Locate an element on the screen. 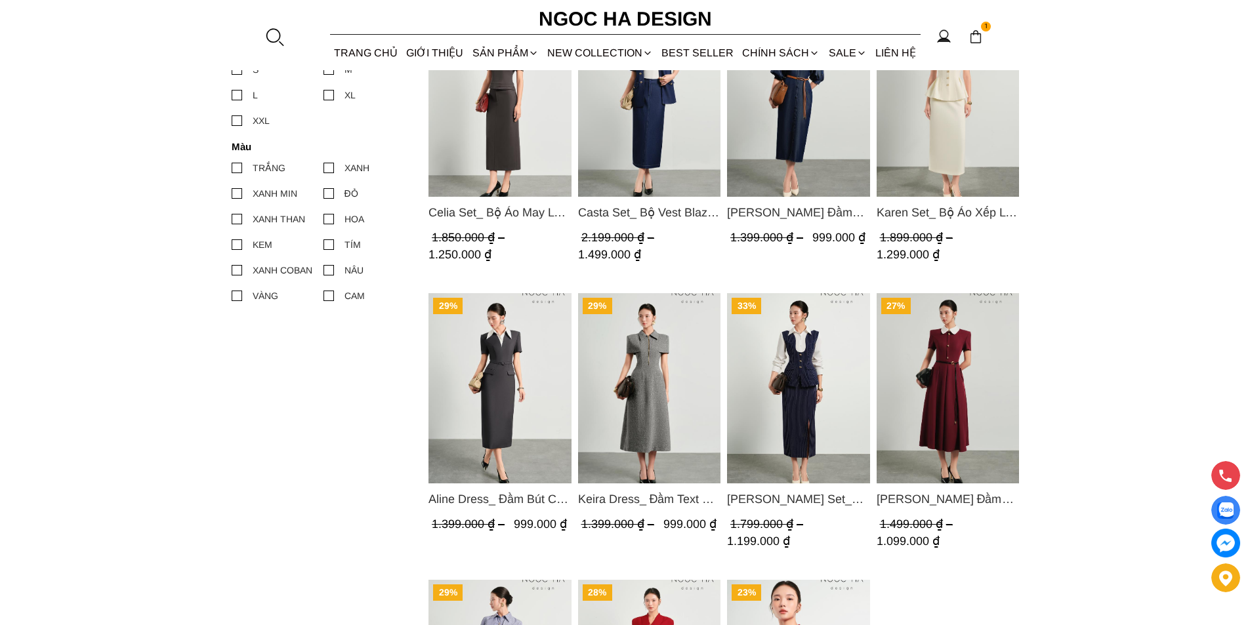 Image resolution: width=1250 pixels, height=625 pixels. img: messenger is located at coordinates (1226, 543).